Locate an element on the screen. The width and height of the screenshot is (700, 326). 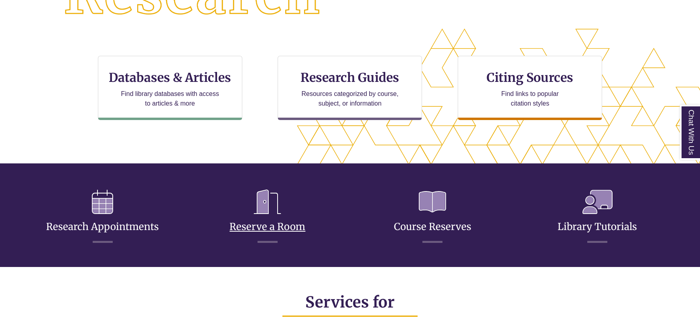
p: Find links to popular citation styles is located at coordinates (530, 99).